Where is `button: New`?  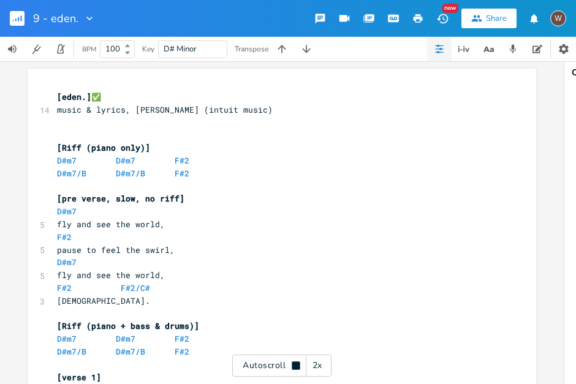
button: New is located at coordinates (442, 18).